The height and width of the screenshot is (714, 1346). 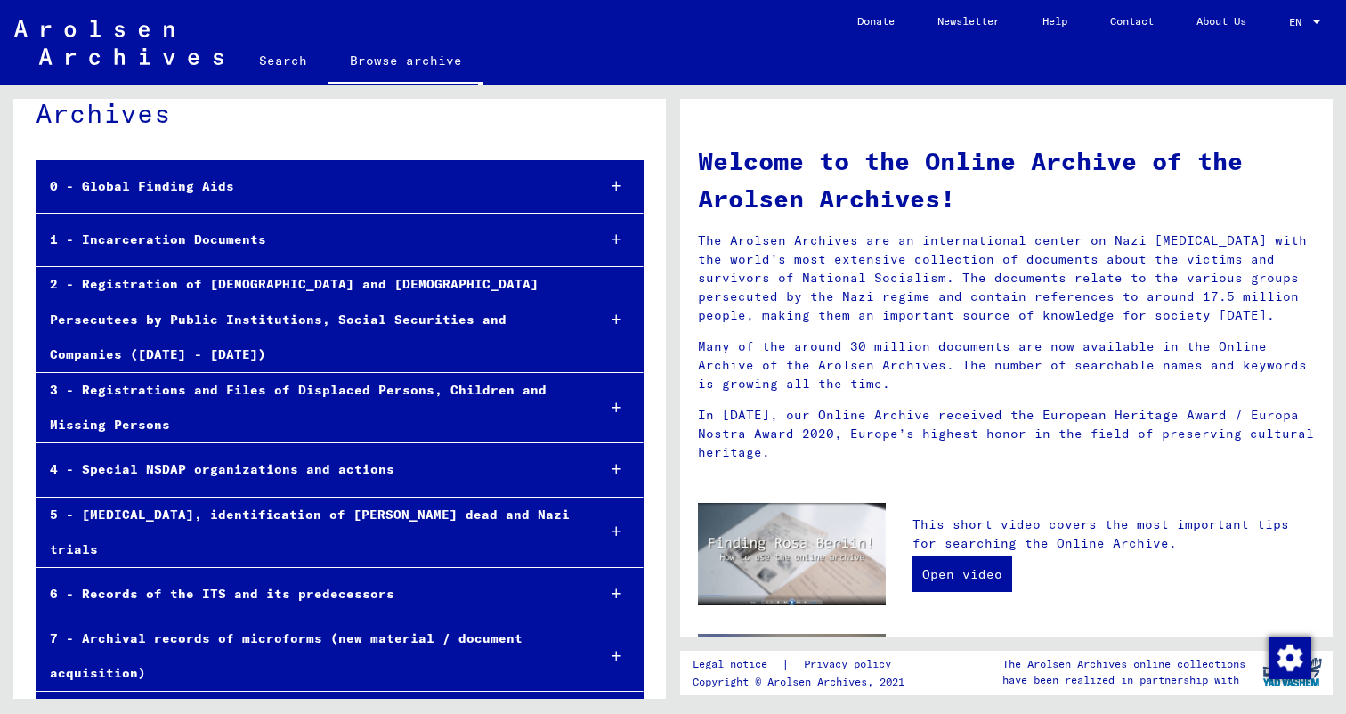 I want to click on p: Copyright © Arolsen Archives, 2021, so click(x=802, y=682).